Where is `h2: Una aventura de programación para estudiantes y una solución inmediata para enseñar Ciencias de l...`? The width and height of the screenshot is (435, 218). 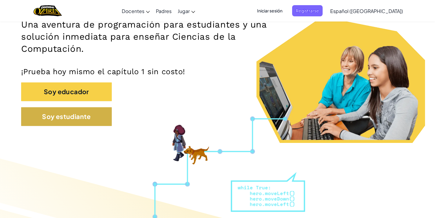
h2: Una aventura de programación para estudiantes y una solución inmediata para enseñar Ciencias de l... is located at coordinates (153, 37).